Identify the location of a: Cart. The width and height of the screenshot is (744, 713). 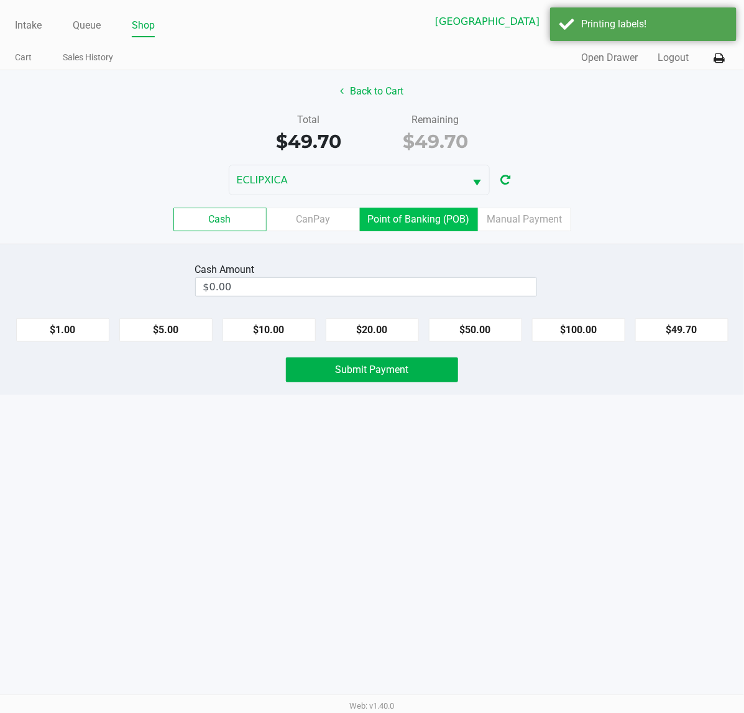
(23, 57).